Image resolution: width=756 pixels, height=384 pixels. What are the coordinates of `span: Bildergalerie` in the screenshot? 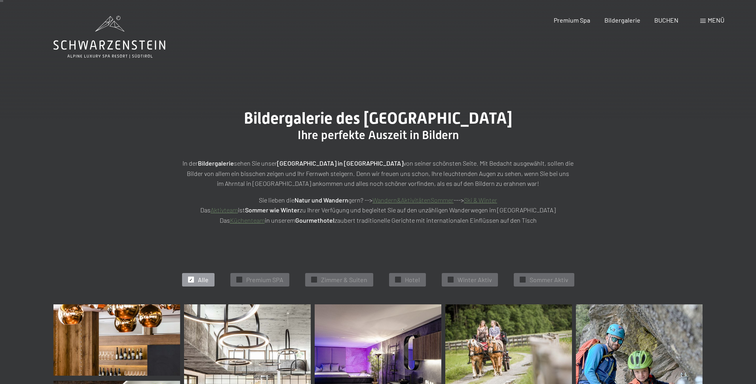 It's located at (622, 20).